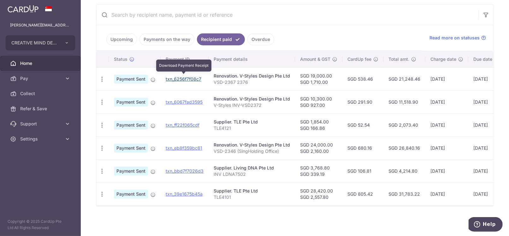 The width and height of the screenshot is (509, 236). Describe the element at coordinates (182, 125) in the screenshot. I see `a: txn_ff22f065cdf` at that location.